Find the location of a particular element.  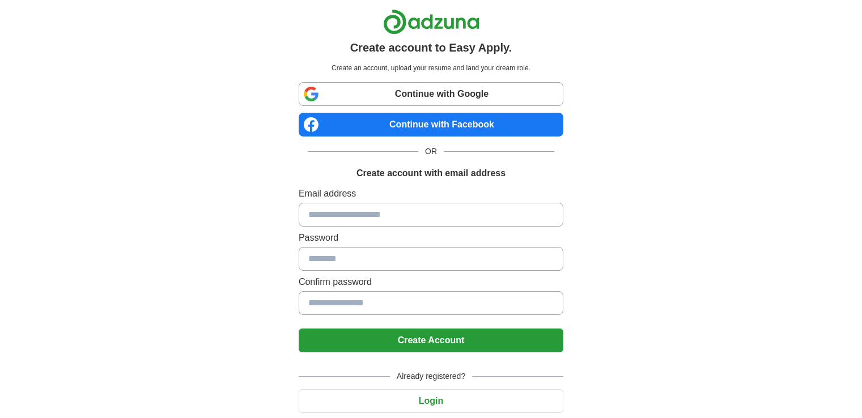

h1: Create account to Easy Apply. is located at coordinates (431, 48).